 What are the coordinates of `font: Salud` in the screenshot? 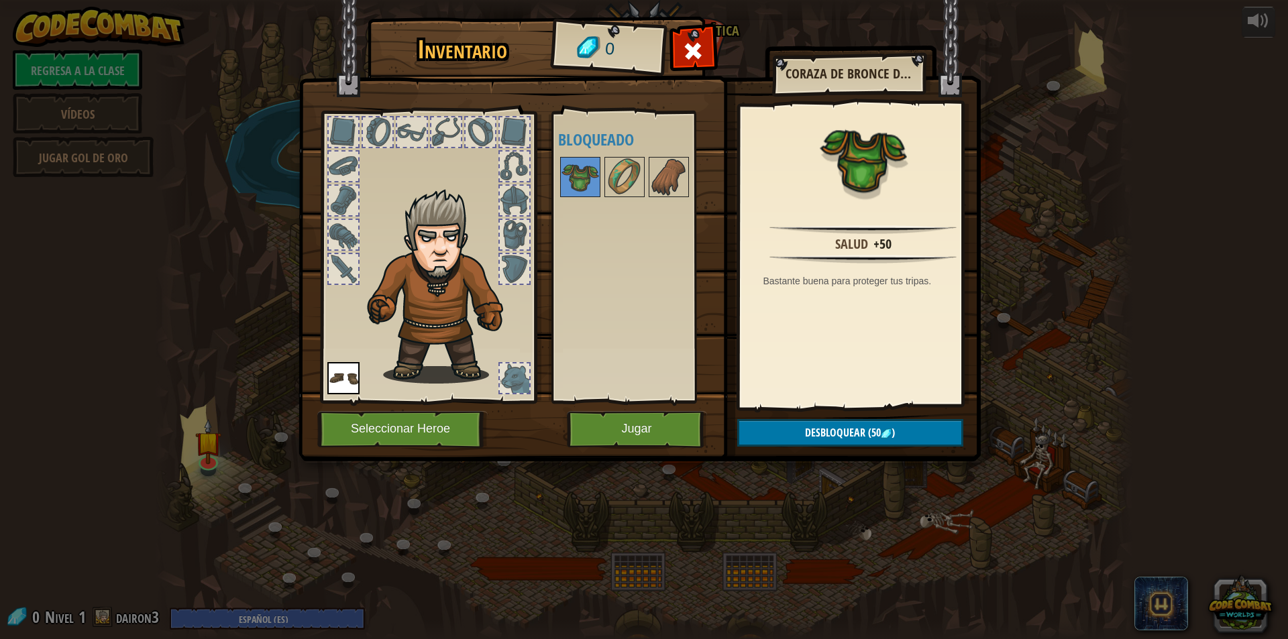 It's located at (851, 244).